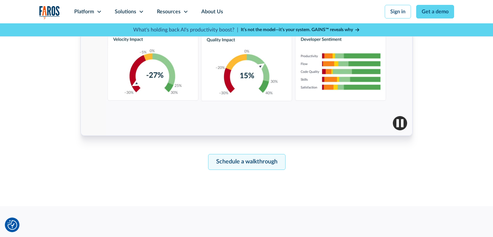 Image resolution: width=493 pixels, height=237 pixels. Describe the element at coordinates (186, 30) in the screenshot. I see `p: What's holding back AI's productivity boost? |` at that location.